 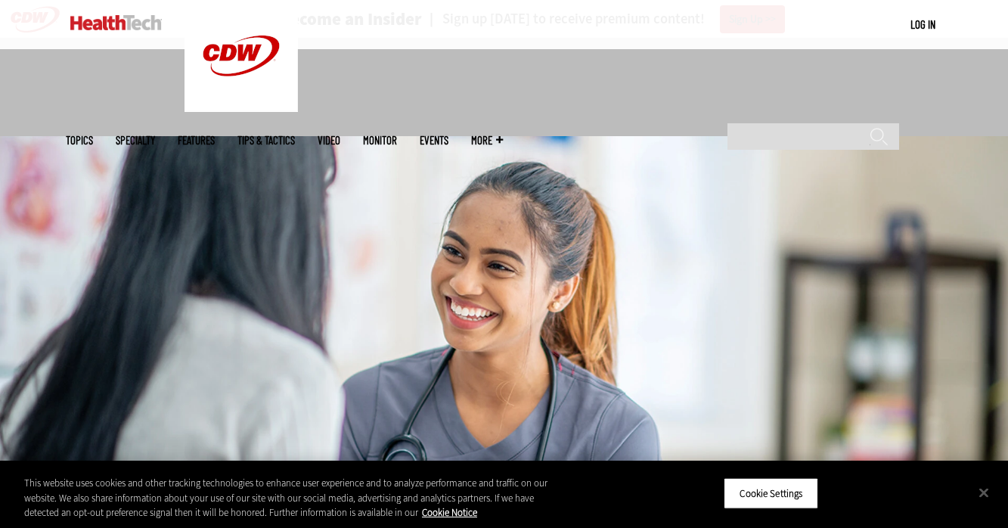 What do you see at coordinates (923, 24) in the screenshot?
I see `div: User menu` at bounding box center [923, 24].